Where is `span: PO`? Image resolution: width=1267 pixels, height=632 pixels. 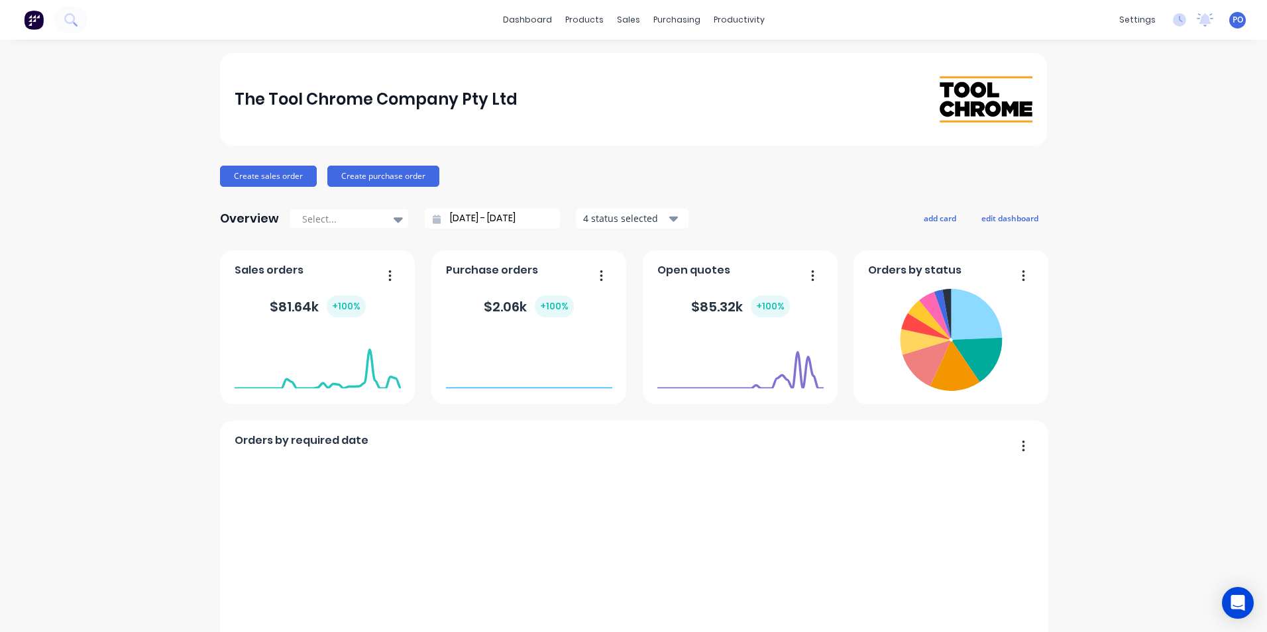 span: PO is located at coordinates (1238, 20).